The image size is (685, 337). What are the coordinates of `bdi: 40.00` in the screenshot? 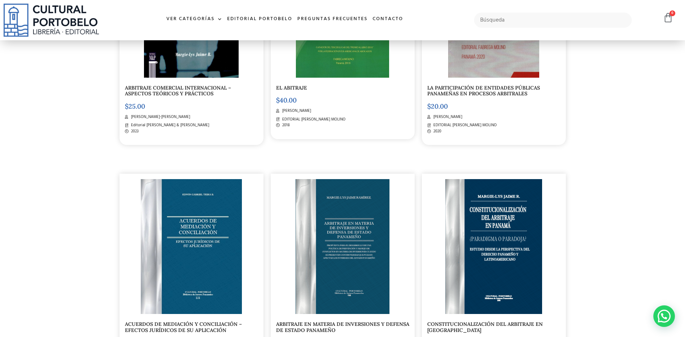 It's located at (286, 100).